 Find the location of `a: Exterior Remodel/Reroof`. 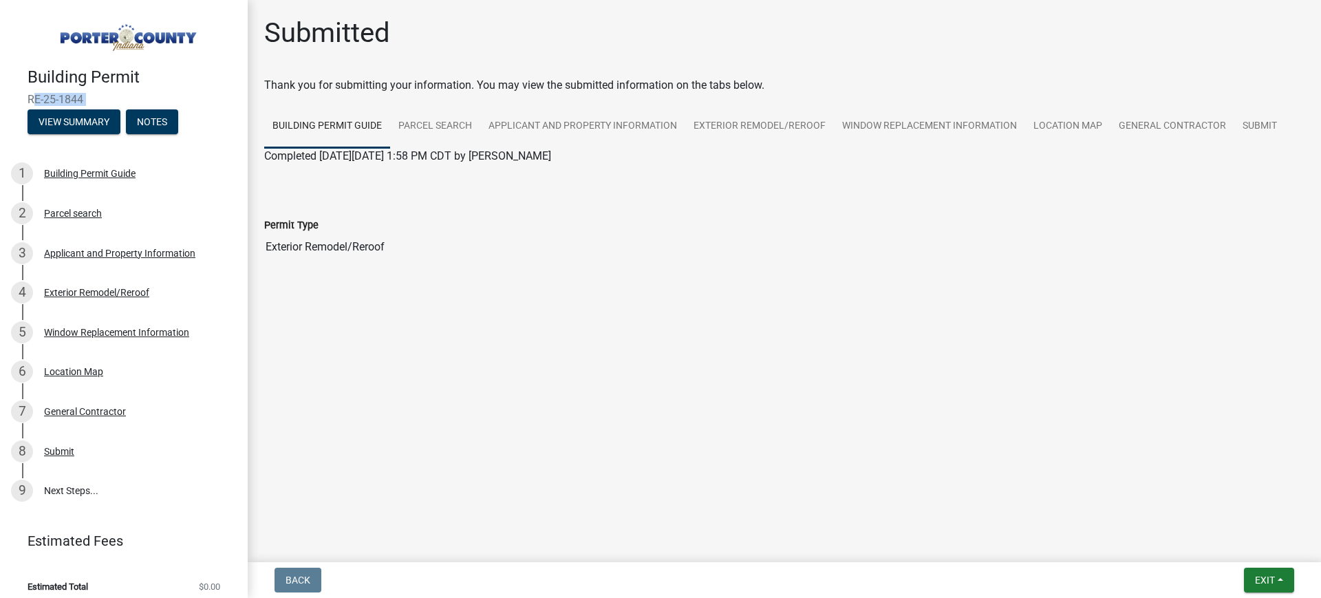

a: Exterior Remodel/Reroof is located at coordinates (760, 127).